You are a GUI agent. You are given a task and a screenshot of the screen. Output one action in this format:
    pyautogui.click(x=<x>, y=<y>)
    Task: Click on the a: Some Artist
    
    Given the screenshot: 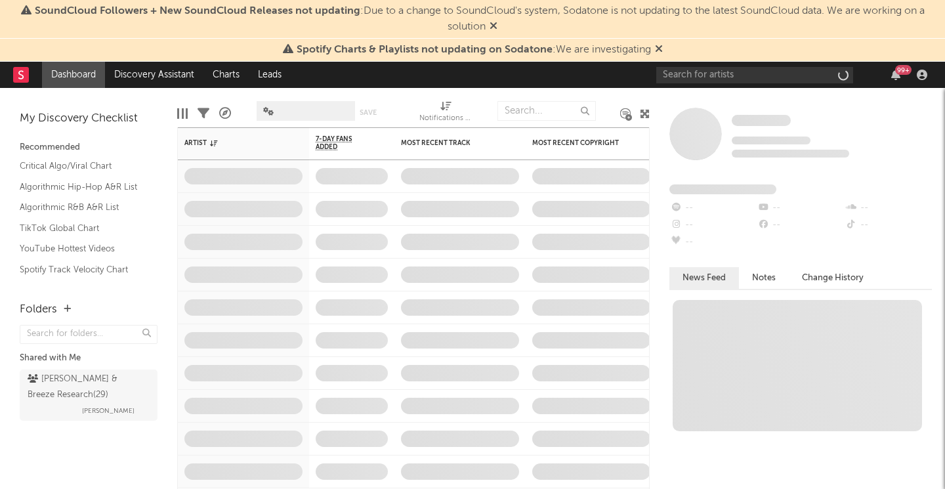 What is the action you would take?
    pyautogui.click(x=762, y=121)
    